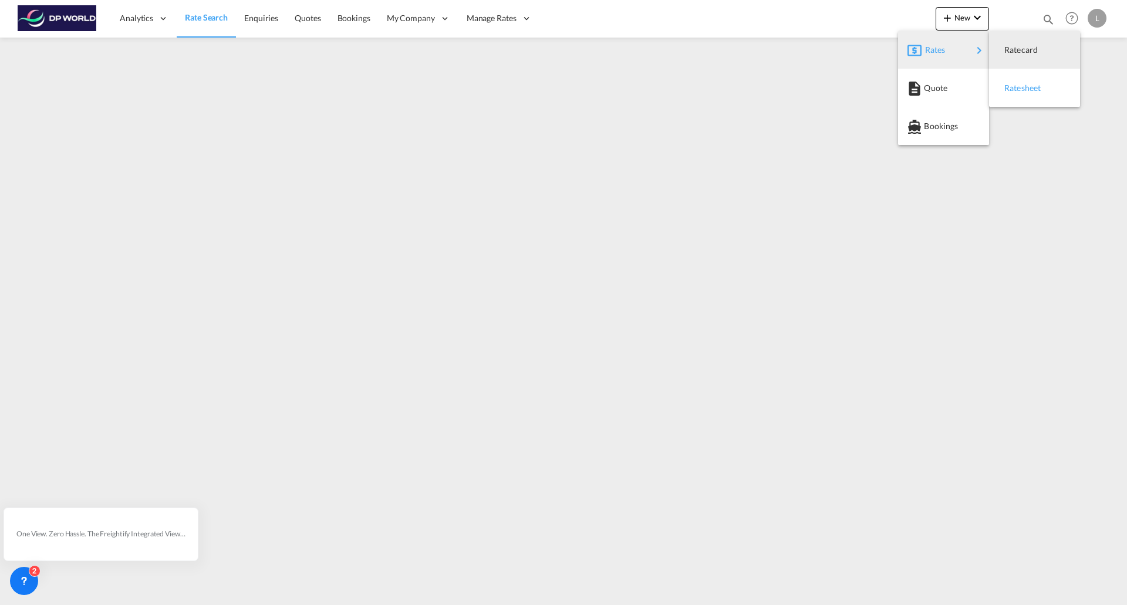 The width and height of the screenshot is (1127, 605). I want to click on span: Ratecard, so click(1011, 50).